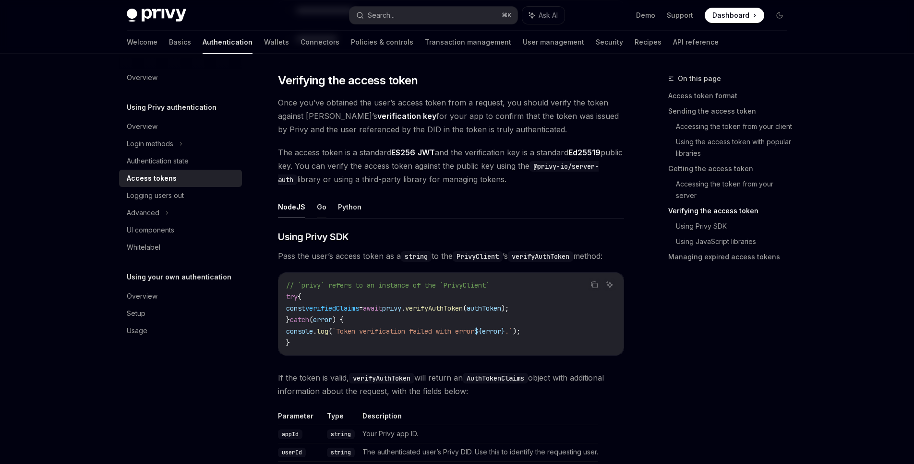 This screenshot has width=914, height=464. I want to click on a: Managing expired access tokens, so click(731, 257).